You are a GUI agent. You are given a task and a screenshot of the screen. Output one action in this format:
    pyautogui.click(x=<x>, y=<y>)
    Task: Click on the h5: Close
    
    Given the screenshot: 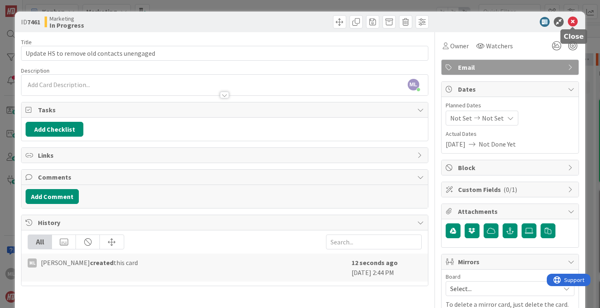 What is the action you would take?
    pyautogui.click(x=573, y=36)
    